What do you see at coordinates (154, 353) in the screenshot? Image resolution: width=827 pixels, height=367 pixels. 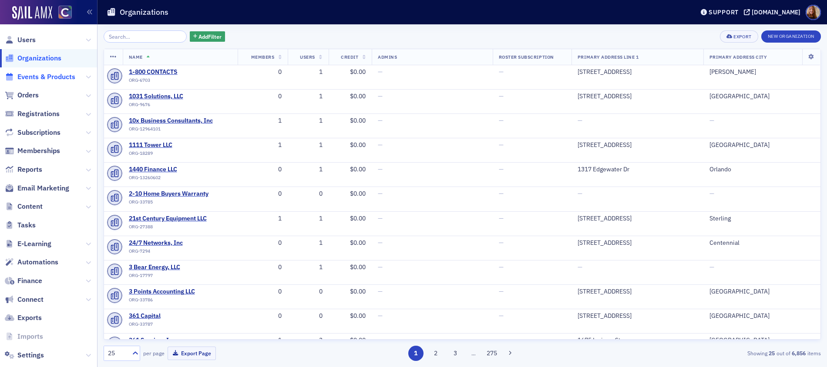 I see `label: per page` at bounding box center [154, 353].